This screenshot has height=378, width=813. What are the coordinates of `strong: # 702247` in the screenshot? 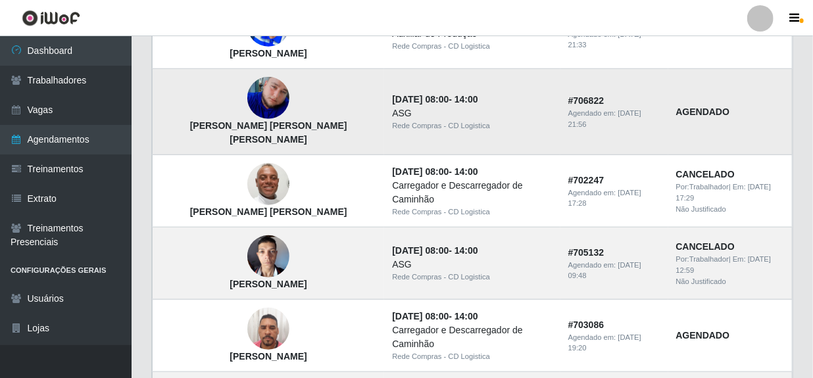 It's located at (586, 180).